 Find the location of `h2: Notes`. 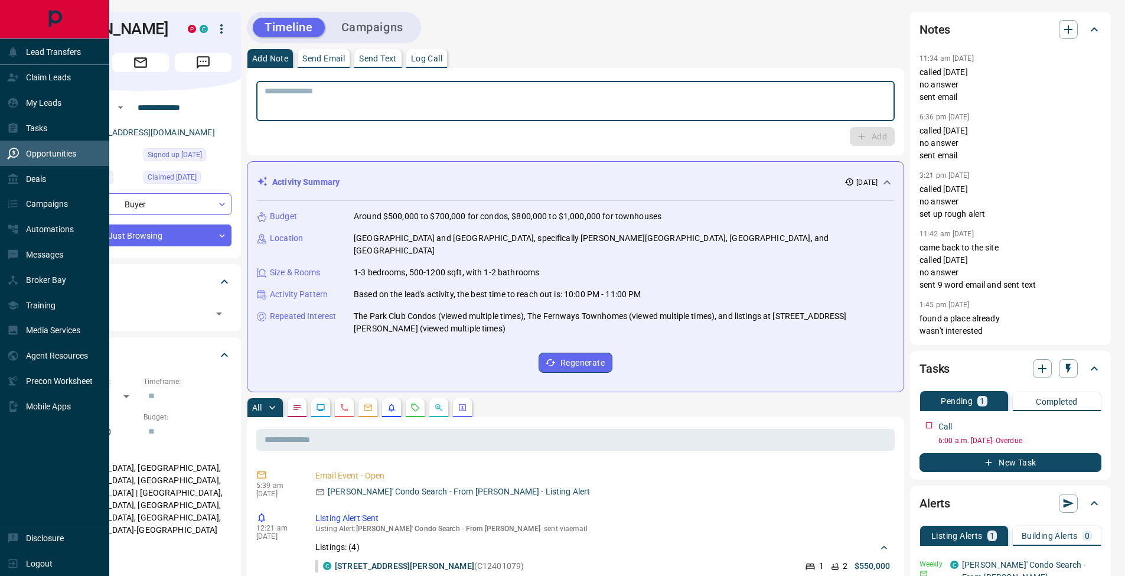

h2: Notes is located at coordinates (935, 30).